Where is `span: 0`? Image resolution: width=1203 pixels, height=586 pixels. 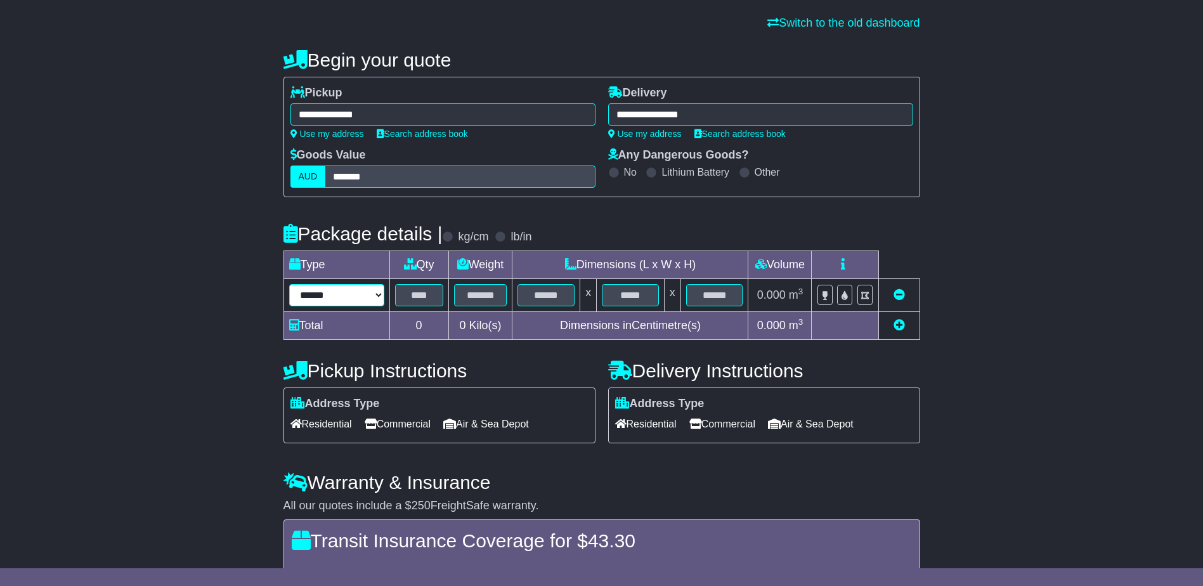 span: 0 is located at coordinates (462, 325).